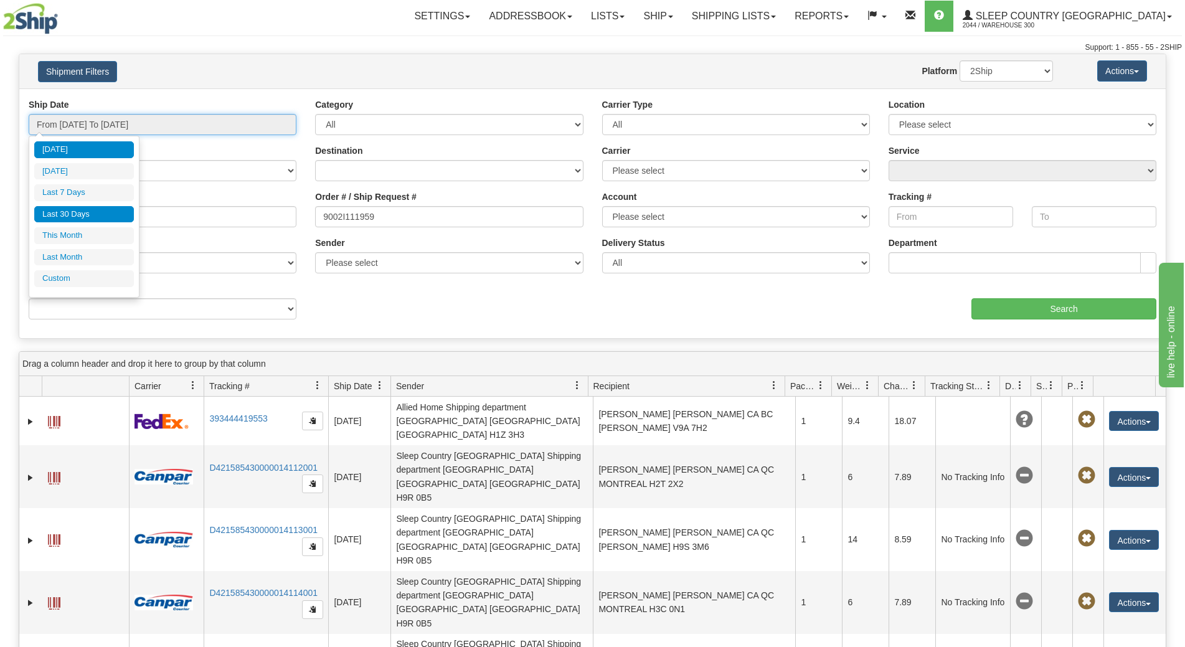 The width and height of the screenshot is (1185, 647). What do you see at coordinates (238, 418) in the screenshot?
I see `a: 393444419553` at bounding box center [238, 418].